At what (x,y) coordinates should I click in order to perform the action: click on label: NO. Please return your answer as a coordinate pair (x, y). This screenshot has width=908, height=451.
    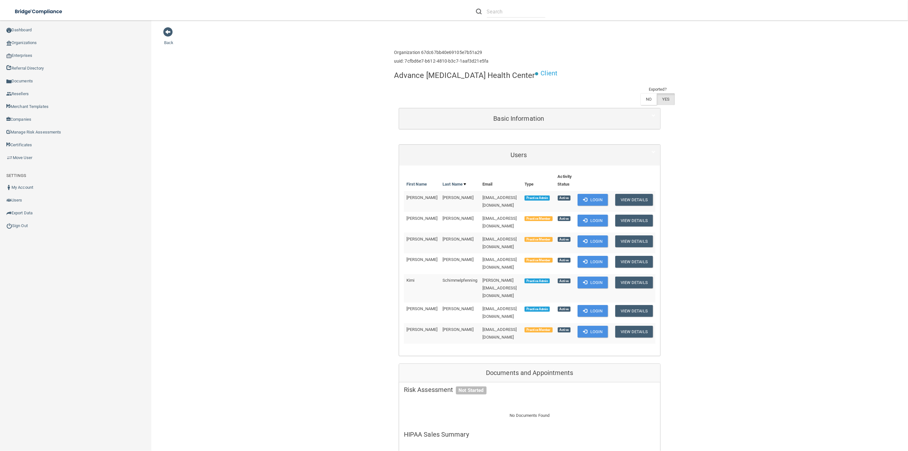
    Looking at the image, I should click on (648, 99).